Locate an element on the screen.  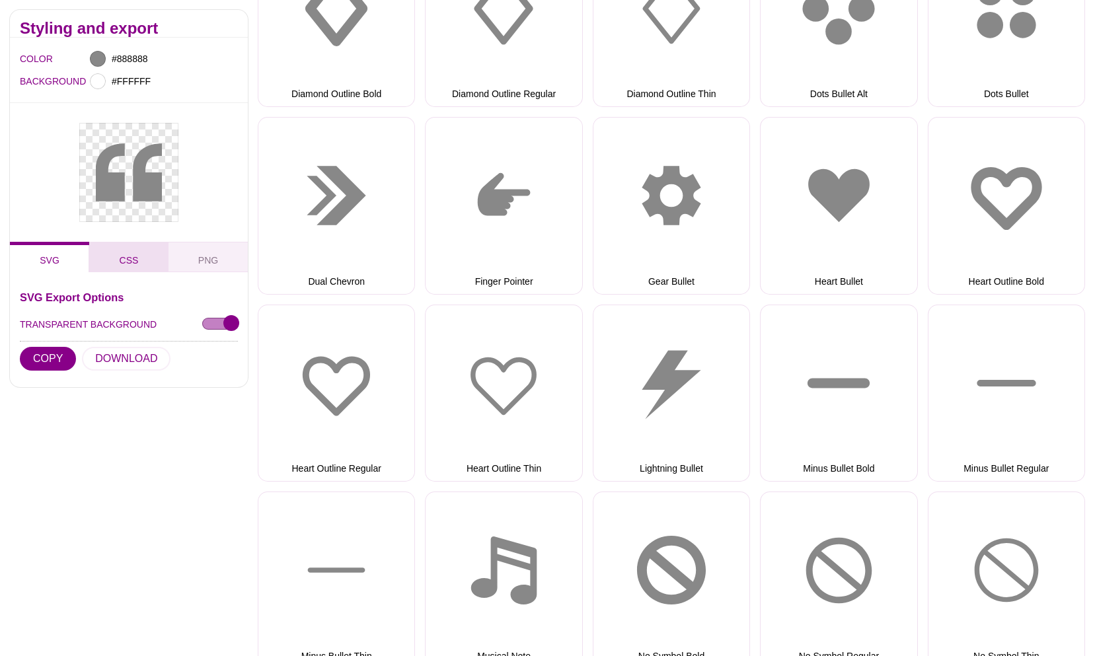
button: PNG is located at coordinates (208, 257).